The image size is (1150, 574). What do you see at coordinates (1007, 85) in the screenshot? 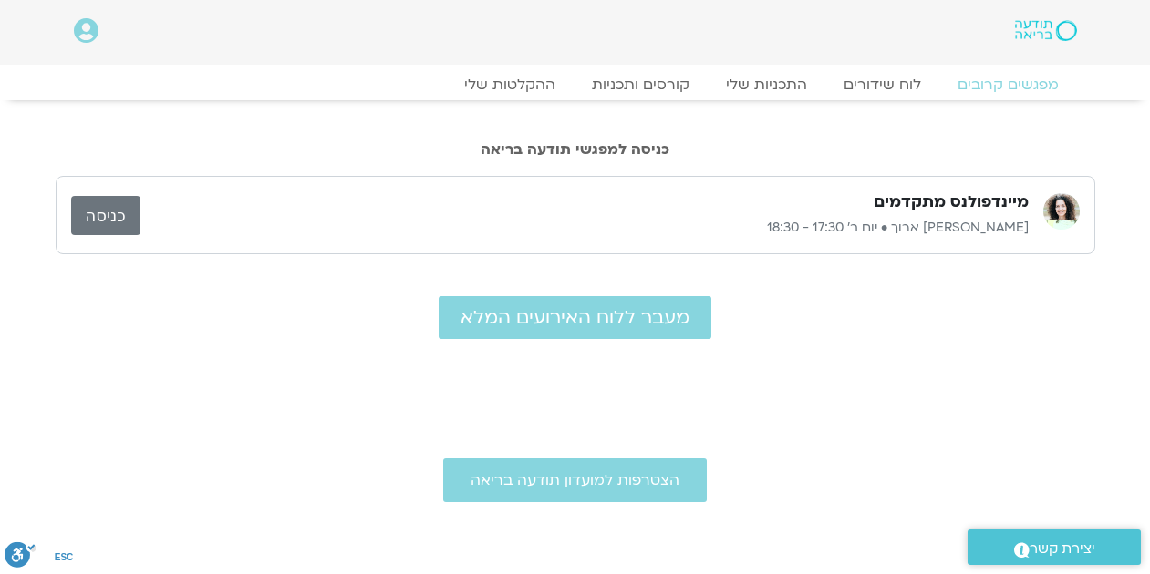
I see `a: מפגשים קרובים` at bounding box center [1007, 85].